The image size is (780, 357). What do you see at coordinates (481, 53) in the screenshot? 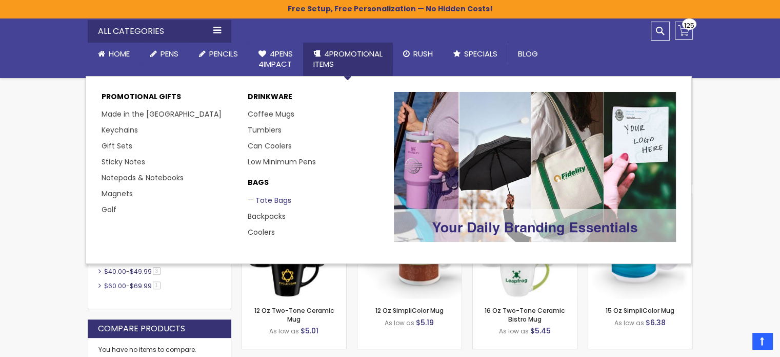
I see `span: Specials` at bounding box center [481, 53].